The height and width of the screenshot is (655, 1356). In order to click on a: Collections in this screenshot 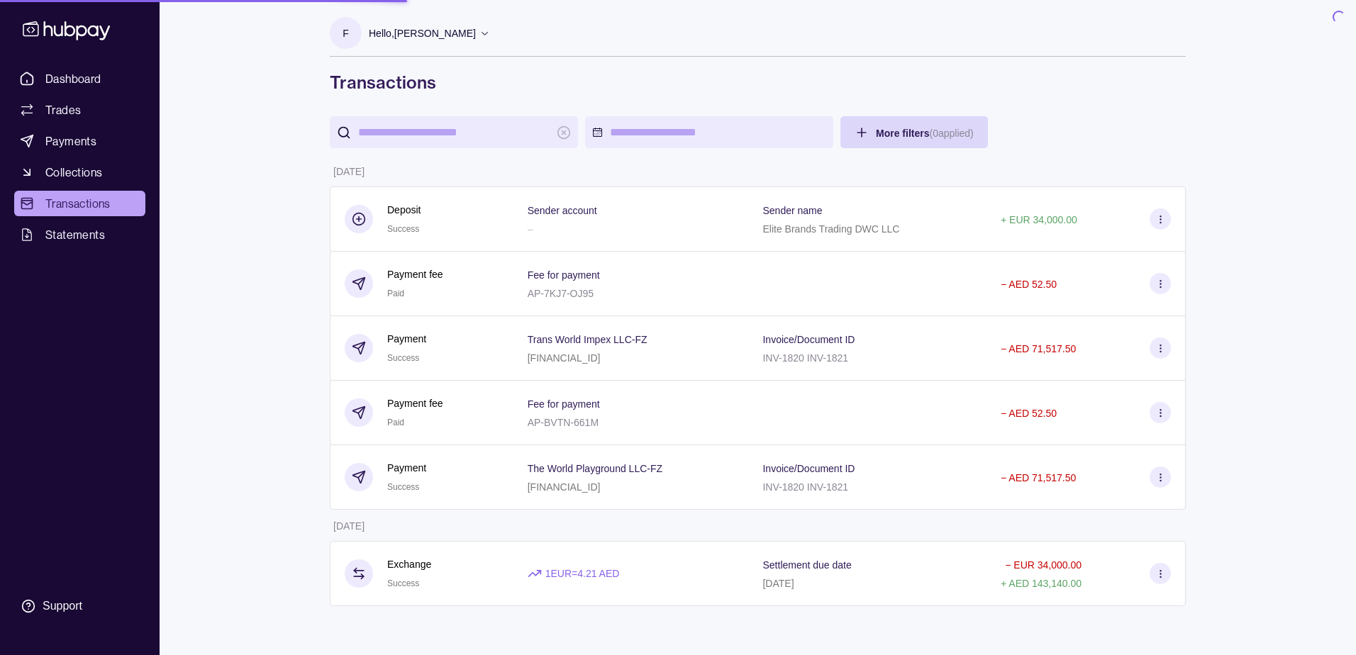, I will do `click(79, 172)`.